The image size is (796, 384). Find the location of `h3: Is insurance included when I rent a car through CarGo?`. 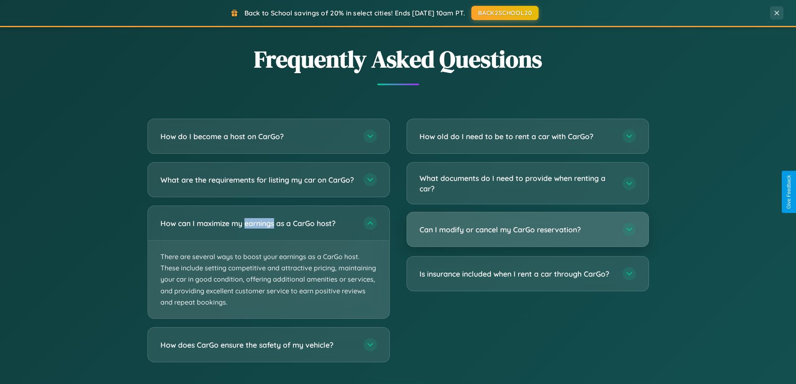

h3: Is insurance included when I rent a car through CarGo? is located at coordinates (517, 274).